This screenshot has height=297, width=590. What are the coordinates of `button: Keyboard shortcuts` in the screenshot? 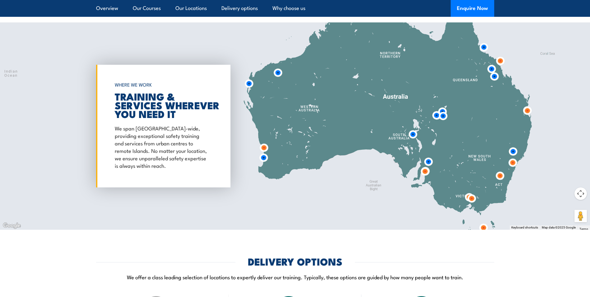 It's located at (524, 227).